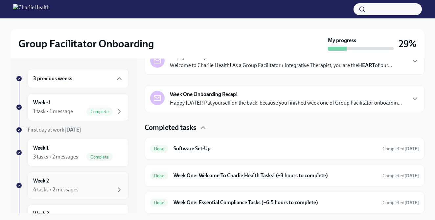 The image size is (435, 220). What do you see at coordinates (72, 153) in the screenshot?
I see `a: Week 13 tasks • 2 messagesComplete` at bounding box center [72, 153].